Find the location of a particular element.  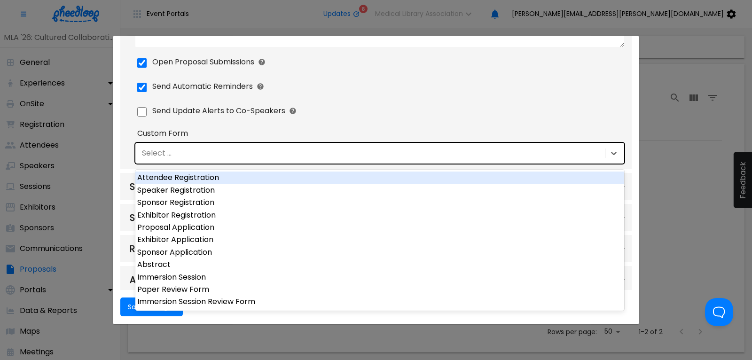

div: Poster Review Form is located at coordinates (380, 314).